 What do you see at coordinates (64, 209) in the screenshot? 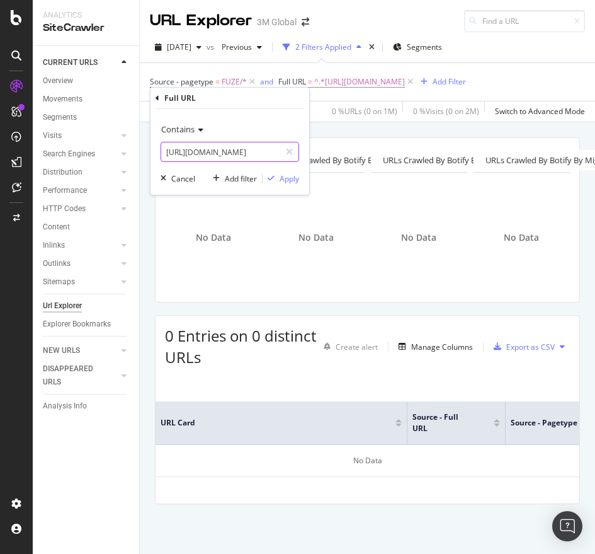
I see `div: HTTP Codes` at bounding box center [64, 209].